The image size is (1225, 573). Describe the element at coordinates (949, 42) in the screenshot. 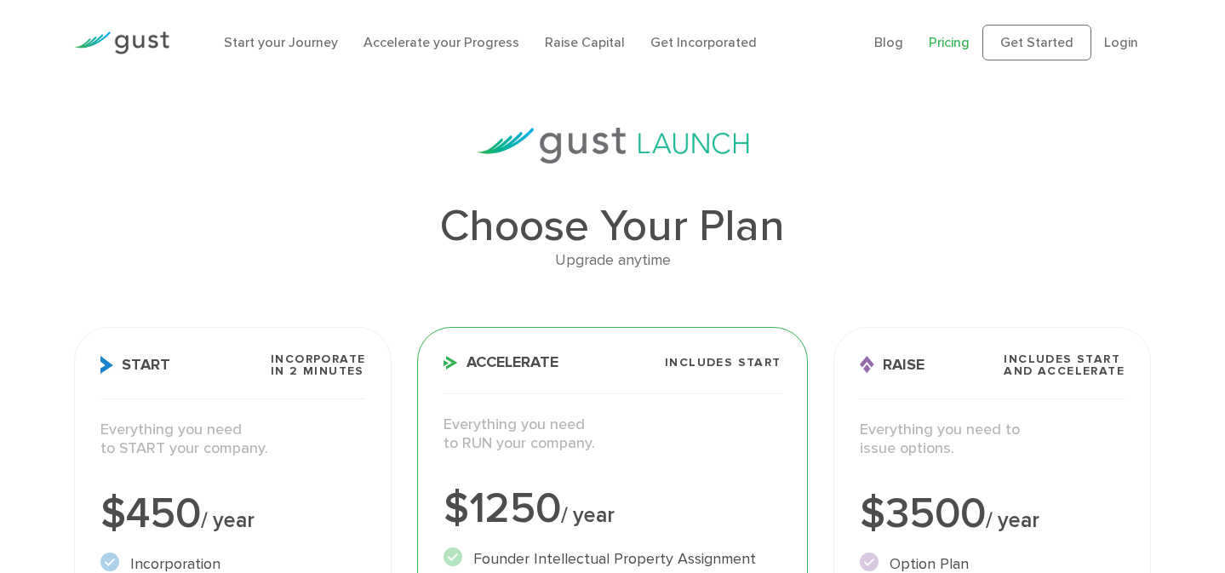

I see `a: Pricing` at that location.